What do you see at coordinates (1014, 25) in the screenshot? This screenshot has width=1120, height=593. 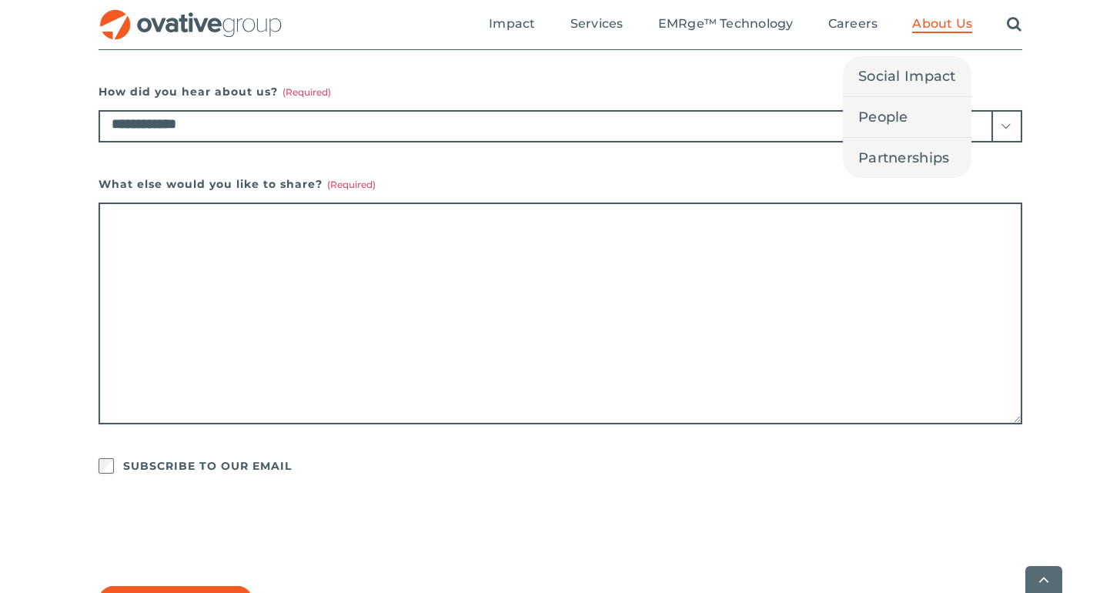 I see `a: Search` at bounding box center [1014, 25].